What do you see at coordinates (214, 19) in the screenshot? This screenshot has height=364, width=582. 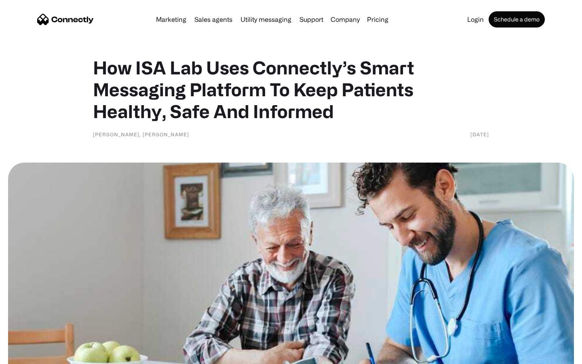 I see `a: Sales agents` at bounding box center [214, 19].